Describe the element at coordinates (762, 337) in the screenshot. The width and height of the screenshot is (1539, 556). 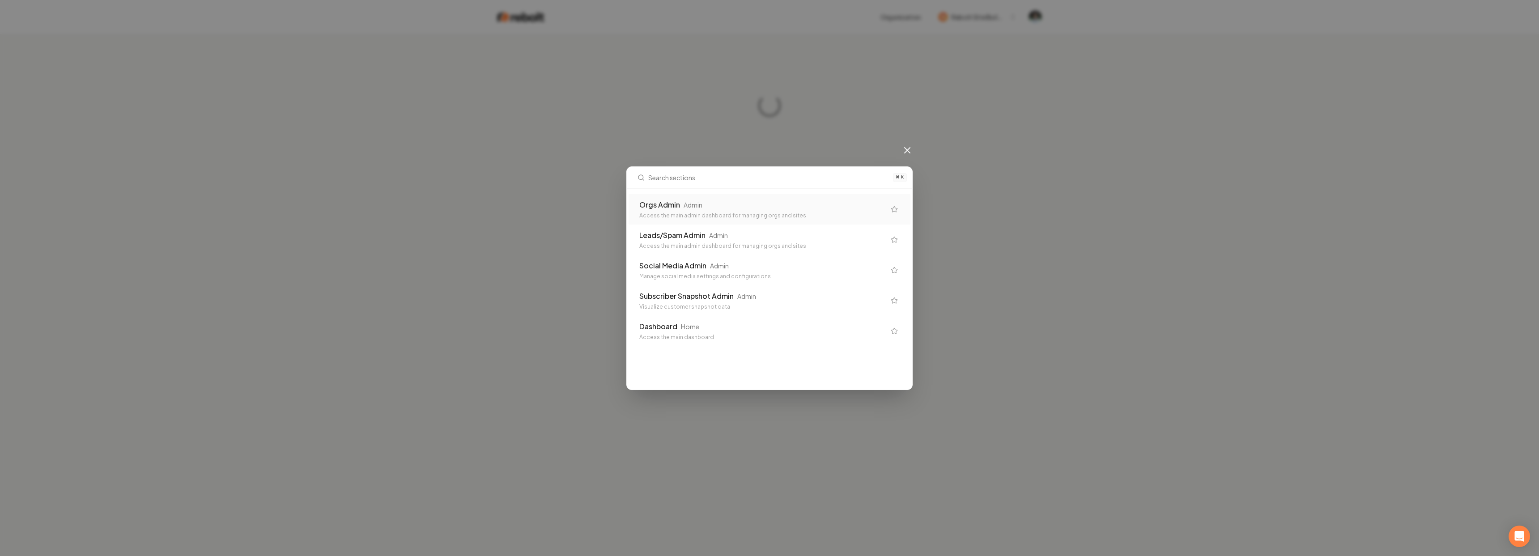
I see `div: Access the main dashboard` at that location.